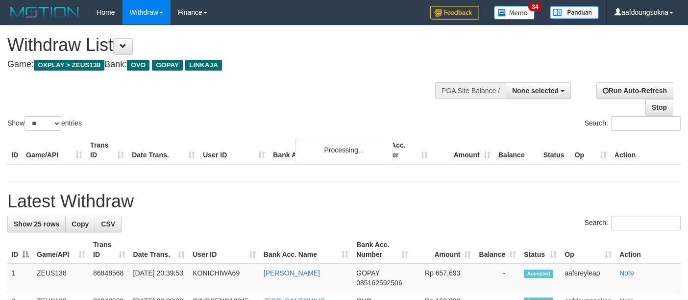 The image size is (688, 300). What do you see at coordinates (54, 150) in the screenshot?
I see `th: Game/API` at bounding box center [54, 150].